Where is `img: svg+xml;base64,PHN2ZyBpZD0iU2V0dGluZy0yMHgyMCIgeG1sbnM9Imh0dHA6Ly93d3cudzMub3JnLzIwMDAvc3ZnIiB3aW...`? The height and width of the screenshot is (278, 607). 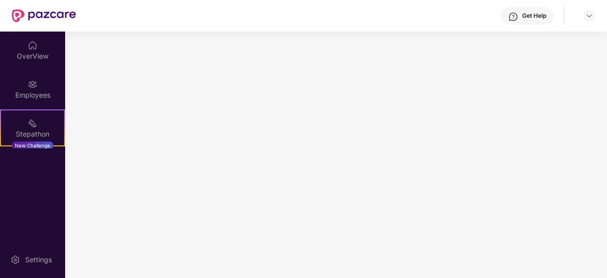
img: svg+xml;base64,PHN2ZyBpZD0iU2V0dGluZy0yMHgyMCIgeG1sbnM9Imh0dHA6Ly93d3cudzMub3JnLzIwMDAvc3ZnIiB3aW... is located at coordinates (15, 260).